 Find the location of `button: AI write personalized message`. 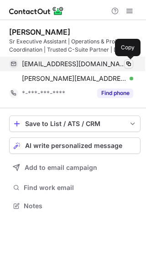

button: AI write personalized message is located at coordinates (75, 146).